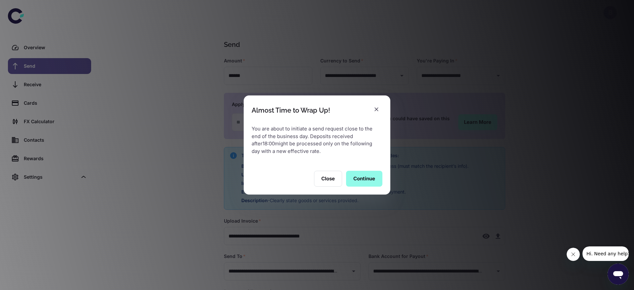 The image size is (634, 290). What do you see at coordinates (26, 7) in the screenshot?
I see `span: Hi. Need any help?` at bounding box center [26, 7].